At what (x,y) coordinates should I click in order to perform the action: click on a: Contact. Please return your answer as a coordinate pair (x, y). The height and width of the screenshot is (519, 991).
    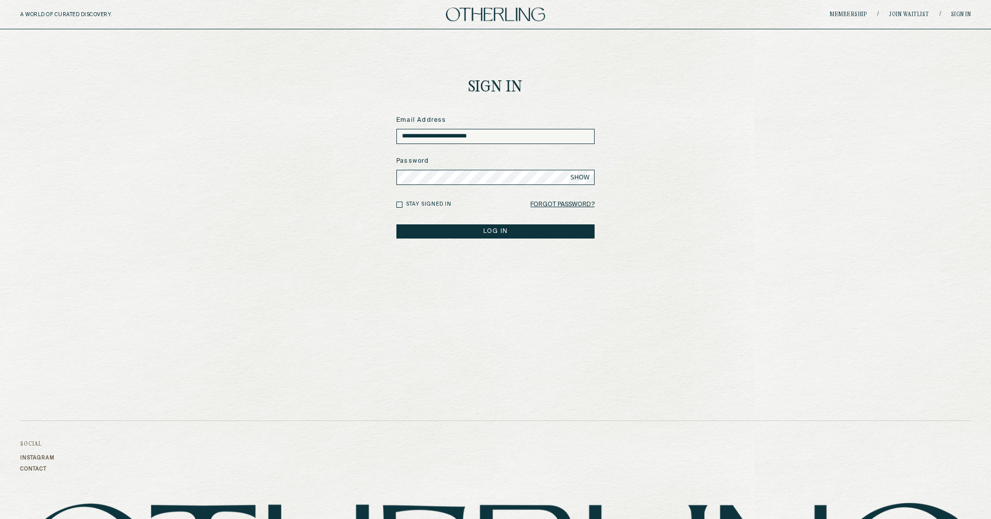
    Looking at the image, I should click on (37, 469).